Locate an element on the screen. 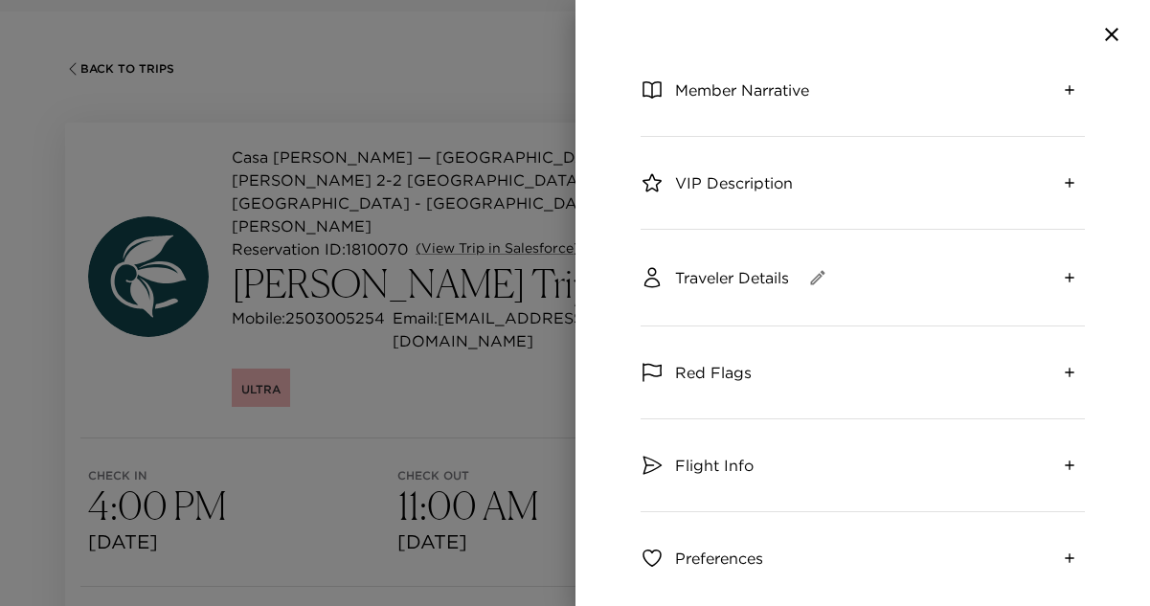 The image size is (1150, 606). span: Red Flags is located at coordinates (713, 372).